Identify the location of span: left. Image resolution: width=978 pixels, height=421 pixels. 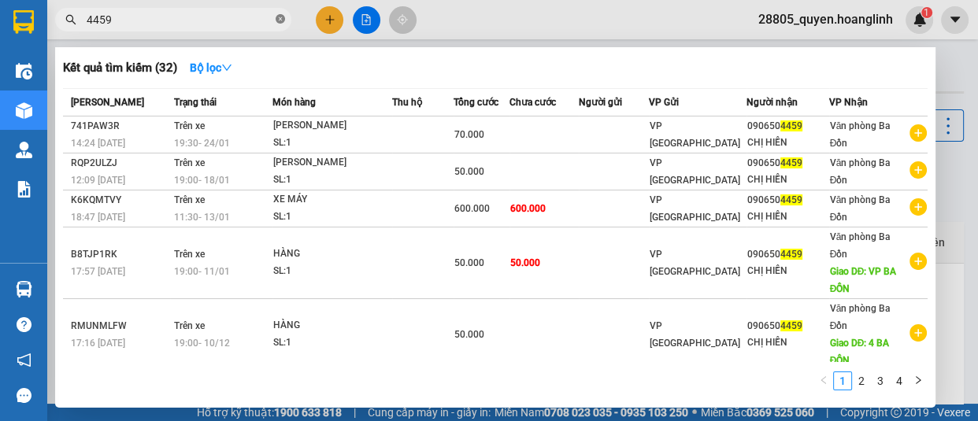
(824, 380).